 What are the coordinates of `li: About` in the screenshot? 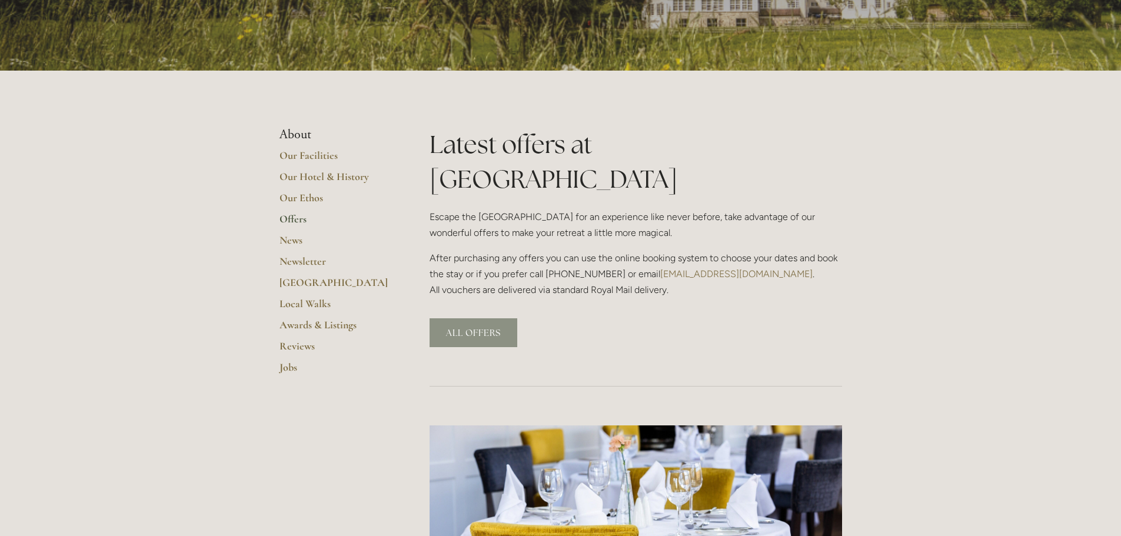 It's located at (336, 135).